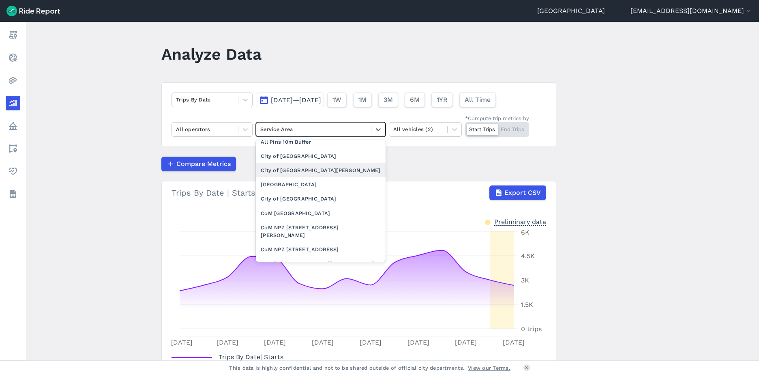 This screenshot has height=375, width=759. I want to click on button: 1M, so click(362, 100).